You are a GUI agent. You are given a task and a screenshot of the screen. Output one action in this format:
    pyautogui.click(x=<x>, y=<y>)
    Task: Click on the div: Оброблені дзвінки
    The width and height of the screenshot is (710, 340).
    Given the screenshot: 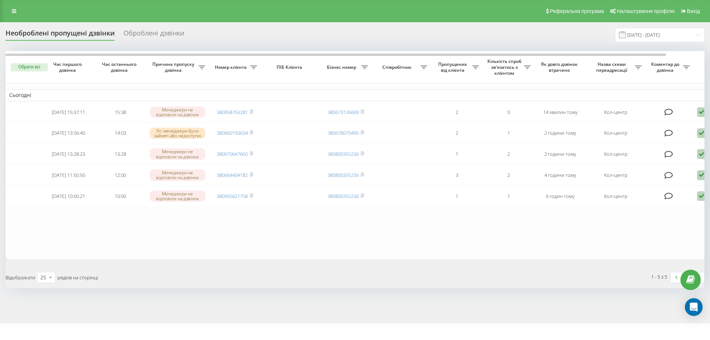 What is the action you would take?
    pyautogui.click(x=154, y=35)
    